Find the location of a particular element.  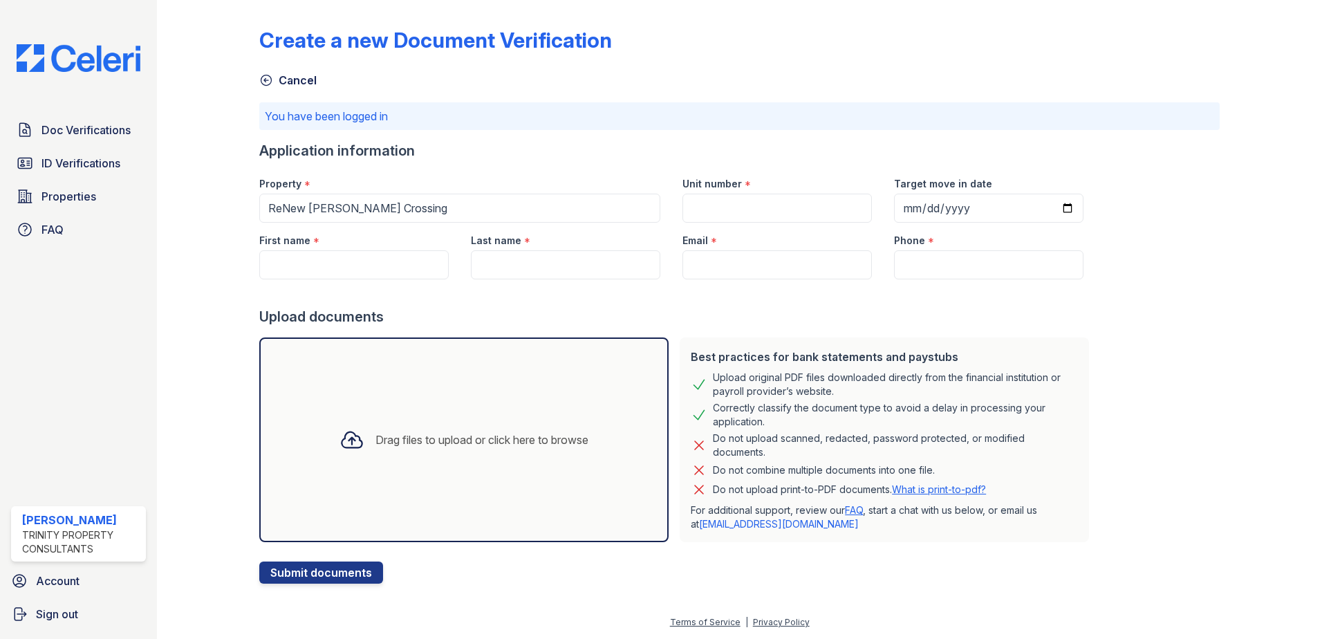

span: FAQ is located at coordinates (53, 230).